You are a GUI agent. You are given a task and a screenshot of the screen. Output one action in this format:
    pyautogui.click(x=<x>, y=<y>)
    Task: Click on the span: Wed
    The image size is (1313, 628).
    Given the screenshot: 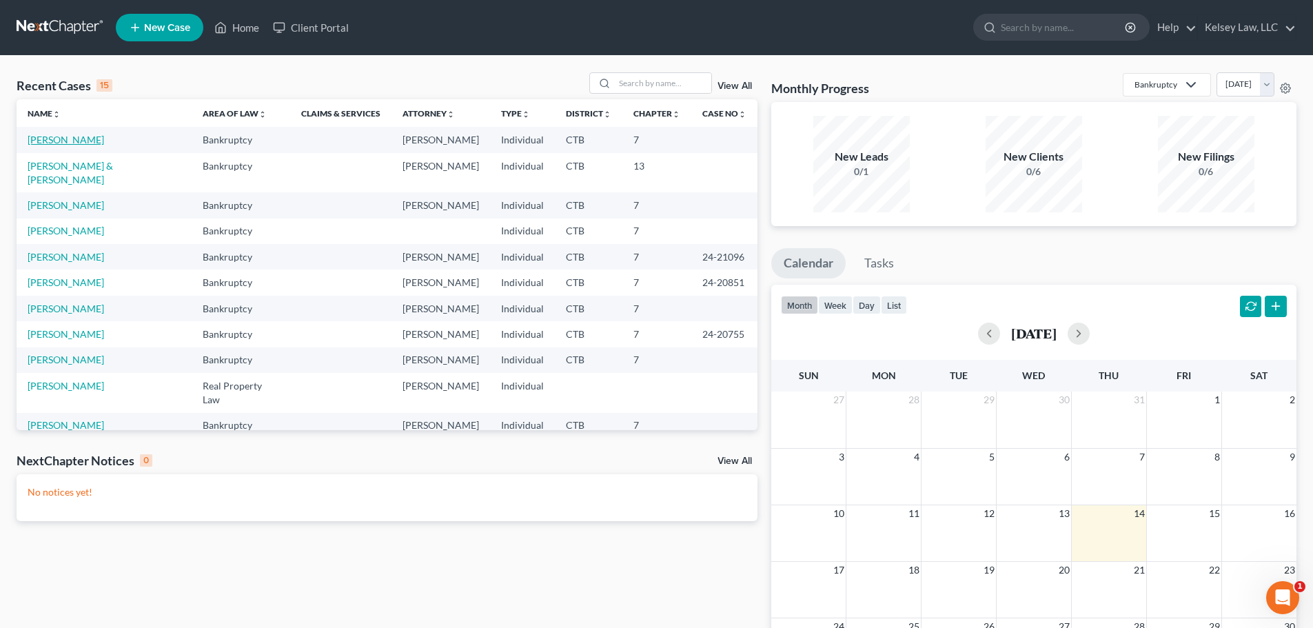 What is the action you would take?
    pyautogui.click(x=1033, y=375)
    